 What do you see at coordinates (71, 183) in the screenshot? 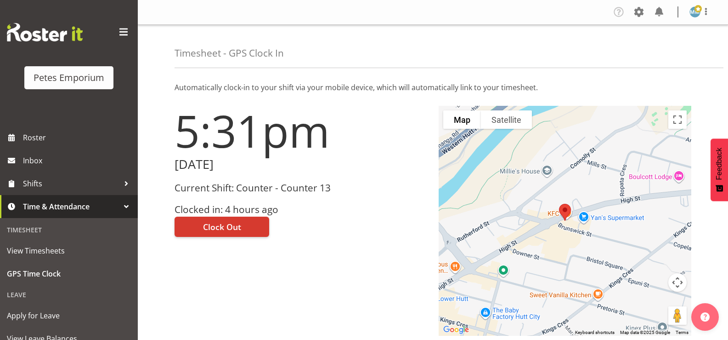
I see `span: Shifts` at bounding box center [71, 183].